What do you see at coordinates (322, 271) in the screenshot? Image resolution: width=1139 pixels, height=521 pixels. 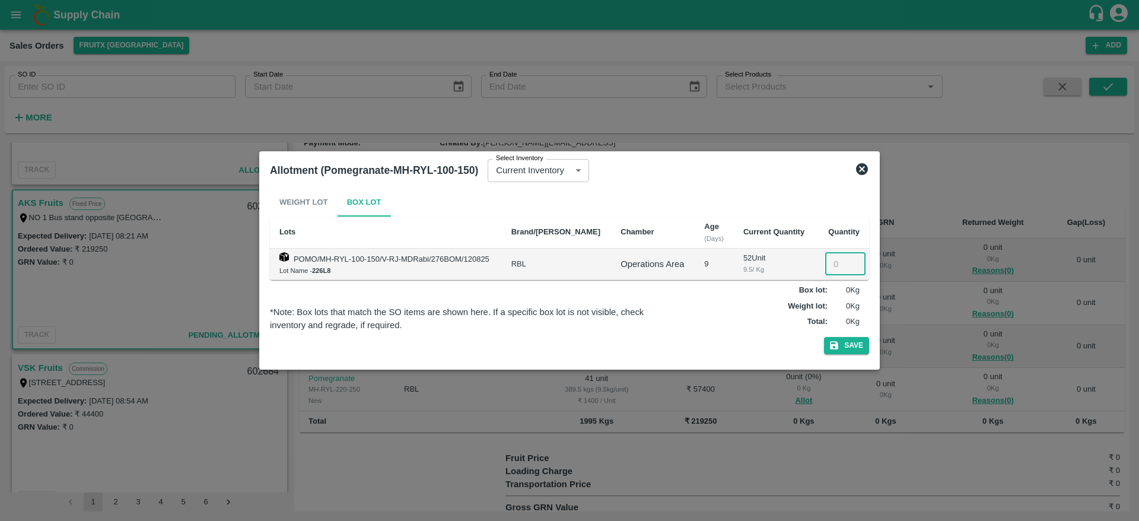 I see `b: 226L8` at bounding box center [322, 271].